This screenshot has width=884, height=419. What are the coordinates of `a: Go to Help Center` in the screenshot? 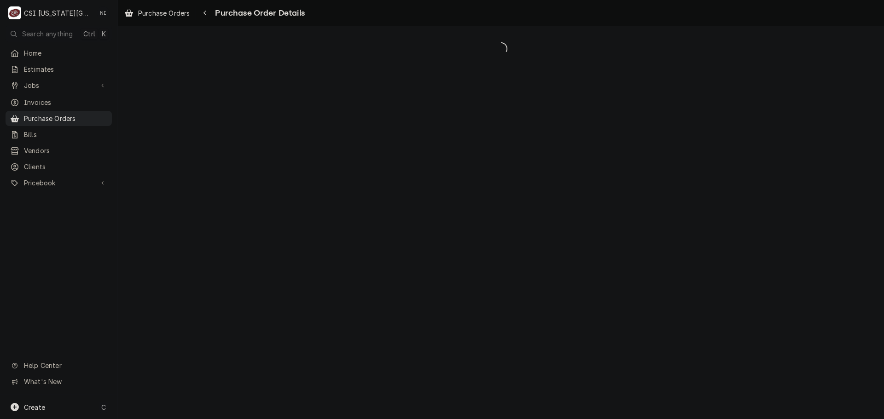 It's located at (58, 366).